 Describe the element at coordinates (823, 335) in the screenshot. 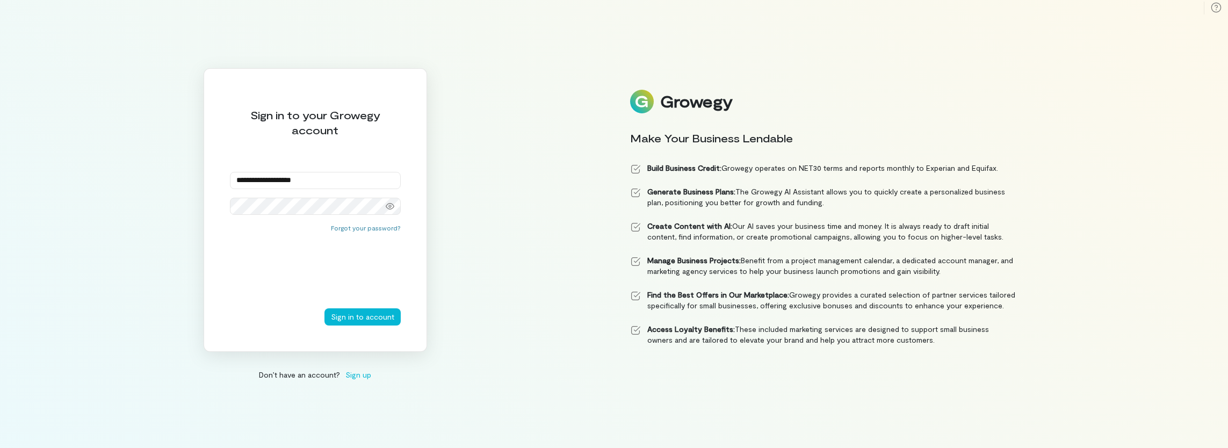

I see `li: These included marketing services are designed to support small business owners and are tailored ...` at that location.